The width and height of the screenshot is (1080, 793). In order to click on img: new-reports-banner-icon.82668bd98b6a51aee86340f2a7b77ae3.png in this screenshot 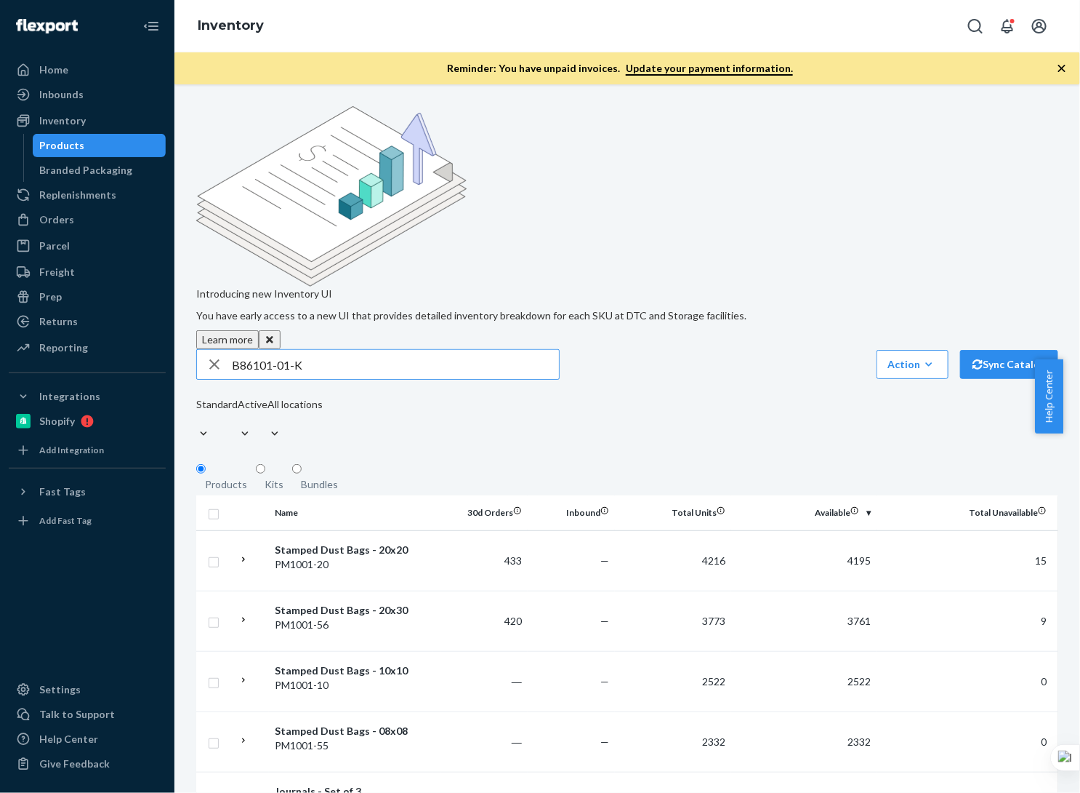, I will do `click(332, 196)`.